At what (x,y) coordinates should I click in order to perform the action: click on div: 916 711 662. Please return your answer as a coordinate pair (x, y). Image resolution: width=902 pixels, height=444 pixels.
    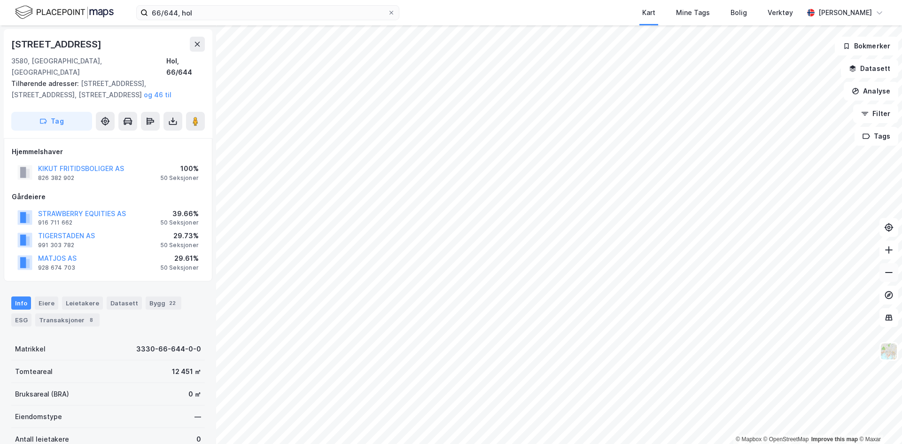
    Looking at the image, I should click on (55, 223).